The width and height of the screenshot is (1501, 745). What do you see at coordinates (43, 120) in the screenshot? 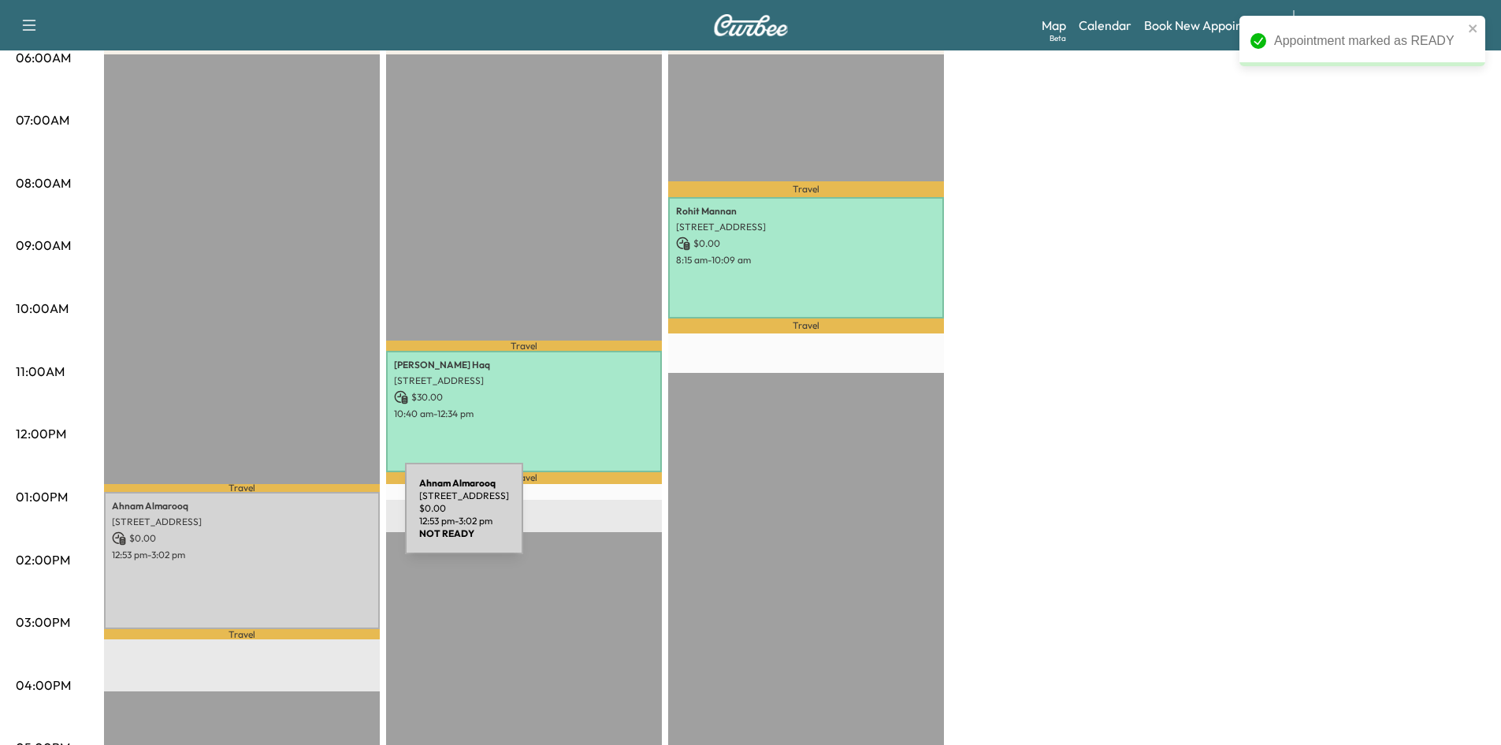
I see `p: 07:00AM` at bounding box center [43, 120].